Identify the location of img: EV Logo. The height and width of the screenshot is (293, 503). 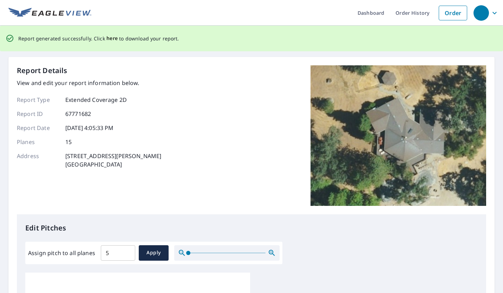
(50, 13).